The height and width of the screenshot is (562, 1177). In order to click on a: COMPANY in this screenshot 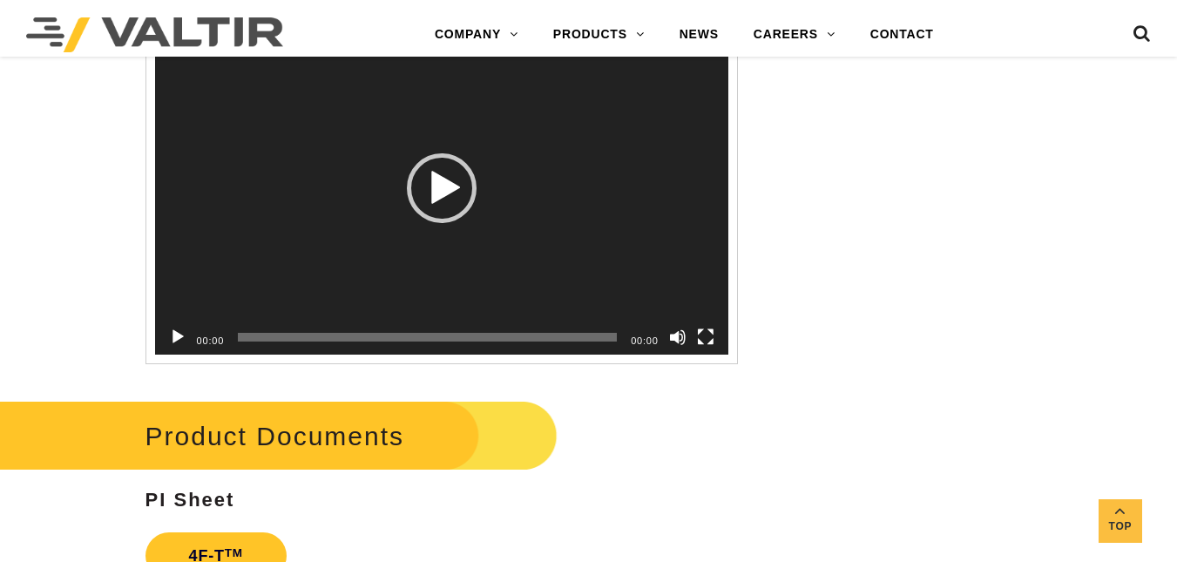, I will do `click(477, 35)`.